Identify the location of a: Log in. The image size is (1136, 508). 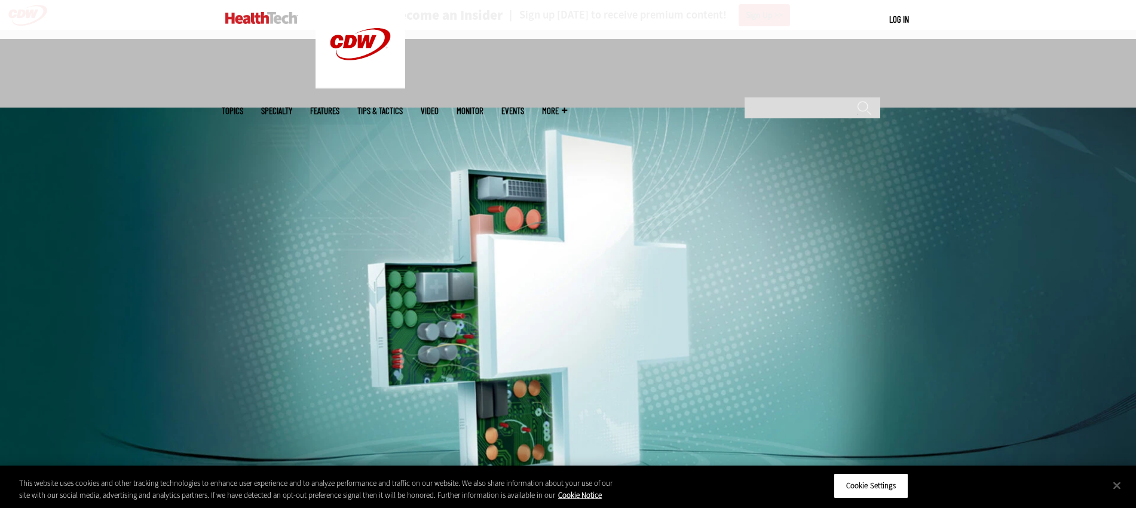
(899, 19).